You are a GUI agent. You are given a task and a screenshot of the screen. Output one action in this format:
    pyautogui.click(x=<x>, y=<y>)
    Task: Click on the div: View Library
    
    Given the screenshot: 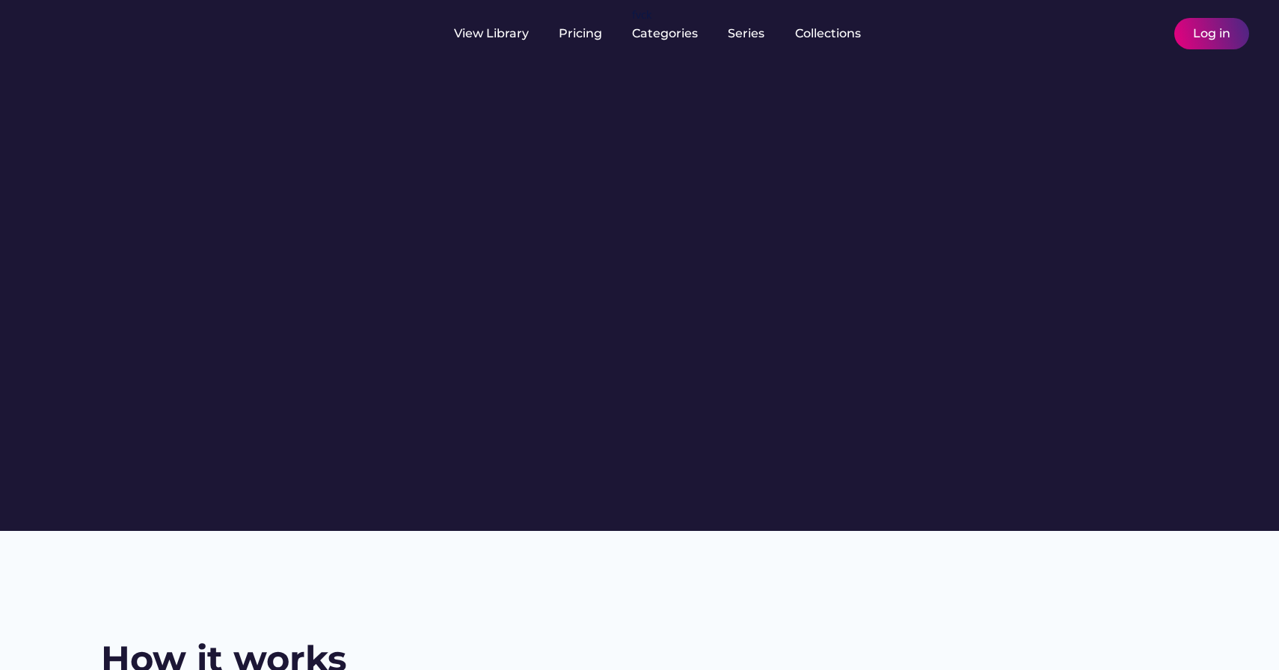 What is the action you would take?
    pyautogui.click(x=491, y=34)
    